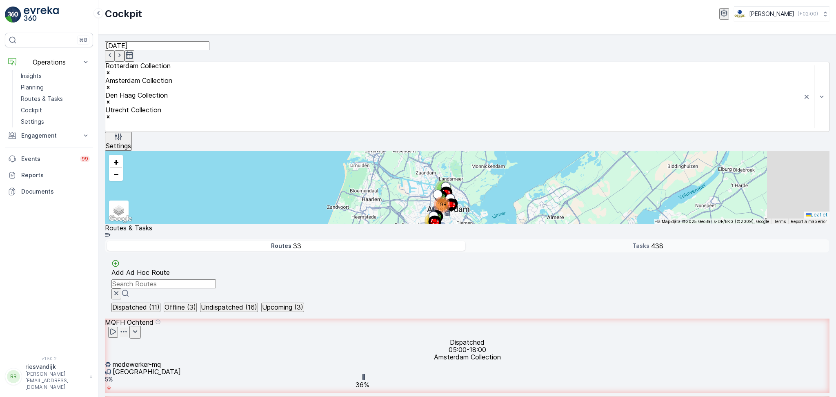 This screenshot has height=397, width=836. I want to click on div: Den Haag Collection, so click(139, 95).